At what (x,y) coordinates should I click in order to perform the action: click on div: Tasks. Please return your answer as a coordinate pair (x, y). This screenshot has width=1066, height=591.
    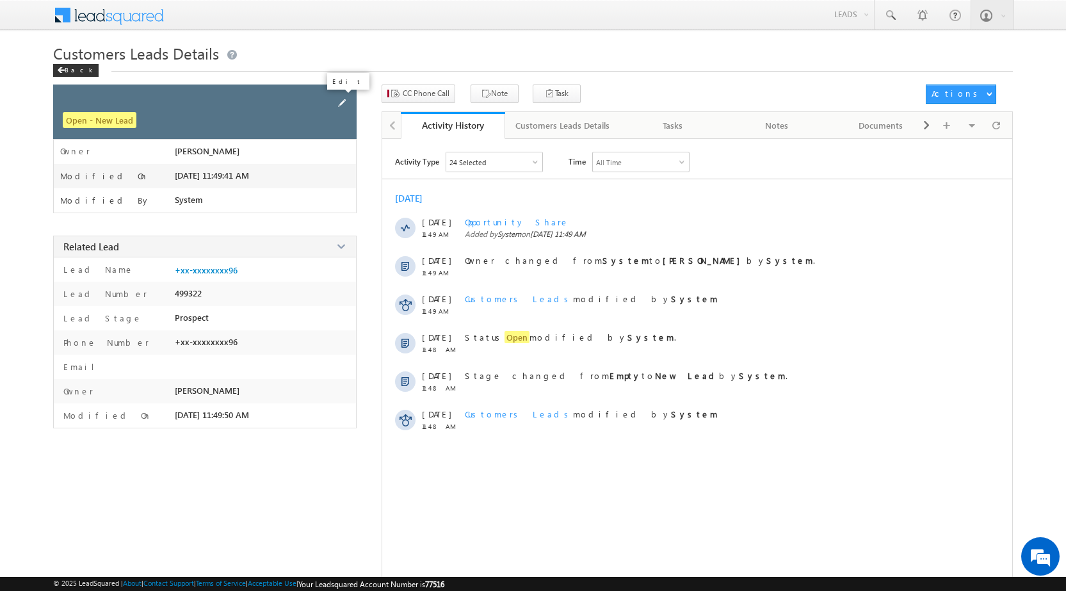
    Looking at the image, I should click on (672, 126).